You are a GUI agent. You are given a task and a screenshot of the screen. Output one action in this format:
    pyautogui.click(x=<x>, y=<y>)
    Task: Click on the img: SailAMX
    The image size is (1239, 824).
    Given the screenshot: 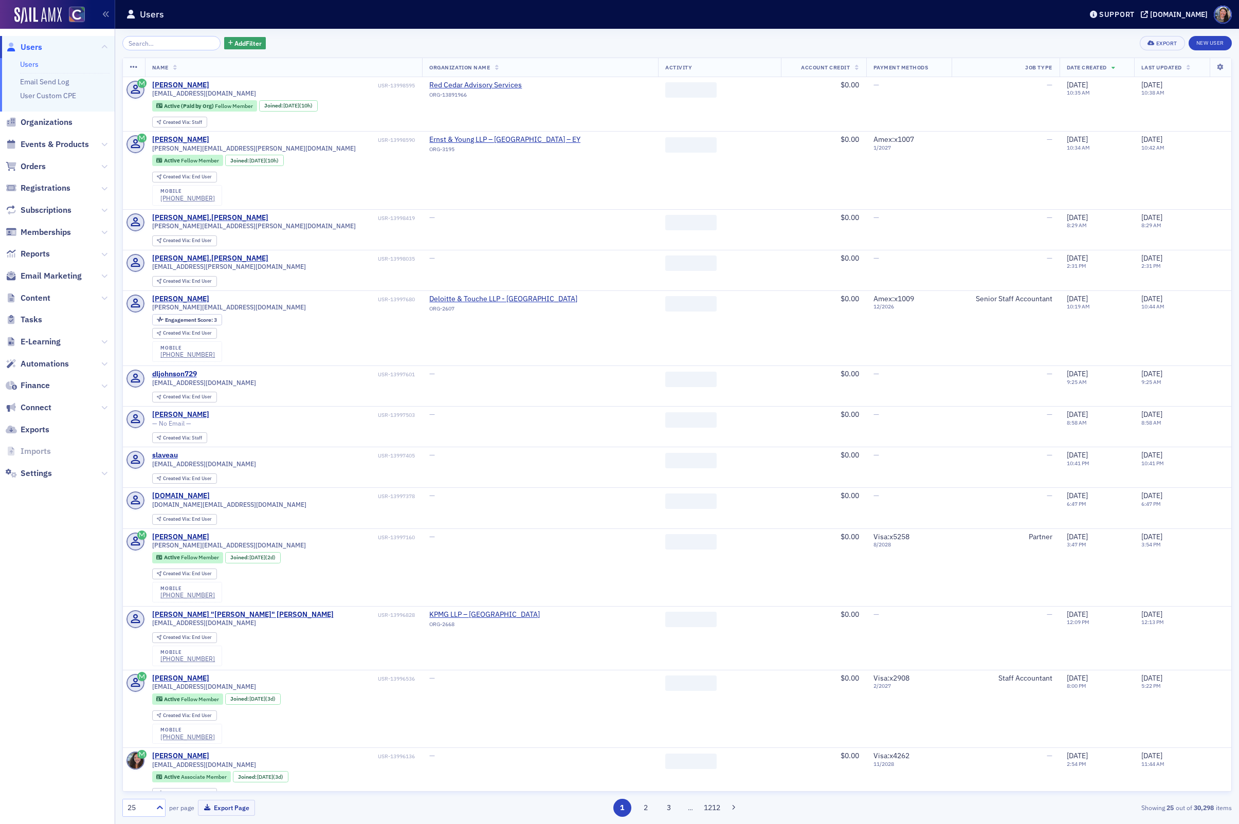 What is the action you would take?
    pyautogui.click(x=77, y=14)
    